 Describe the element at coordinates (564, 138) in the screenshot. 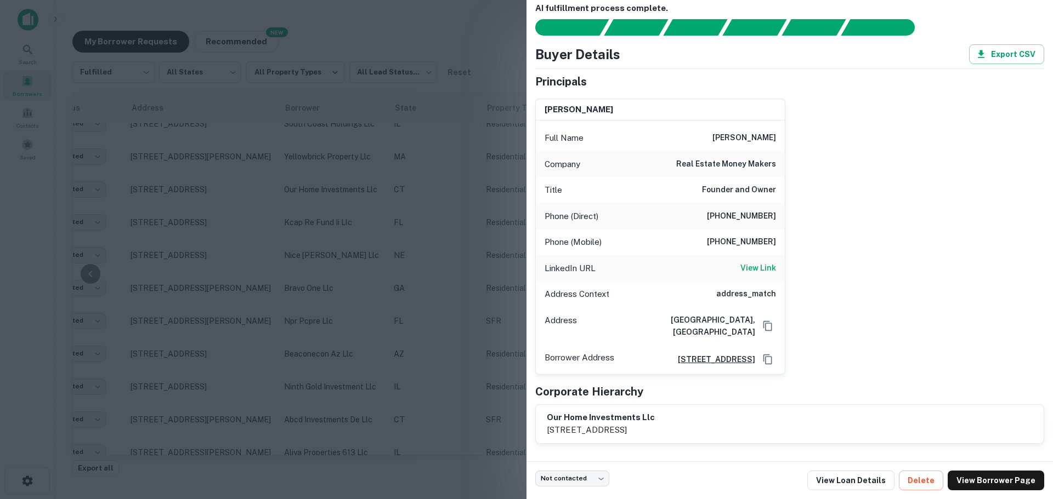

I see `p: Full Name` at that location.